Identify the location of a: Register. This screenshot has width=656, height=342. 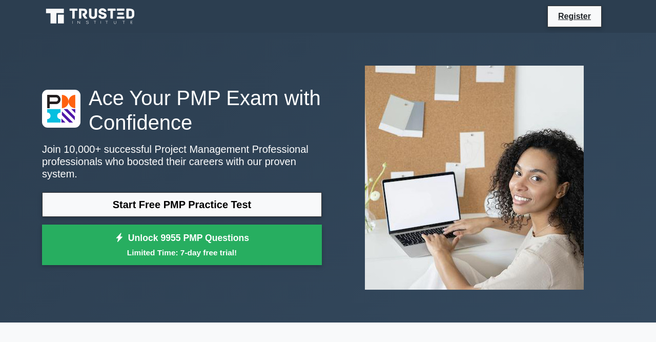
(575, 16).